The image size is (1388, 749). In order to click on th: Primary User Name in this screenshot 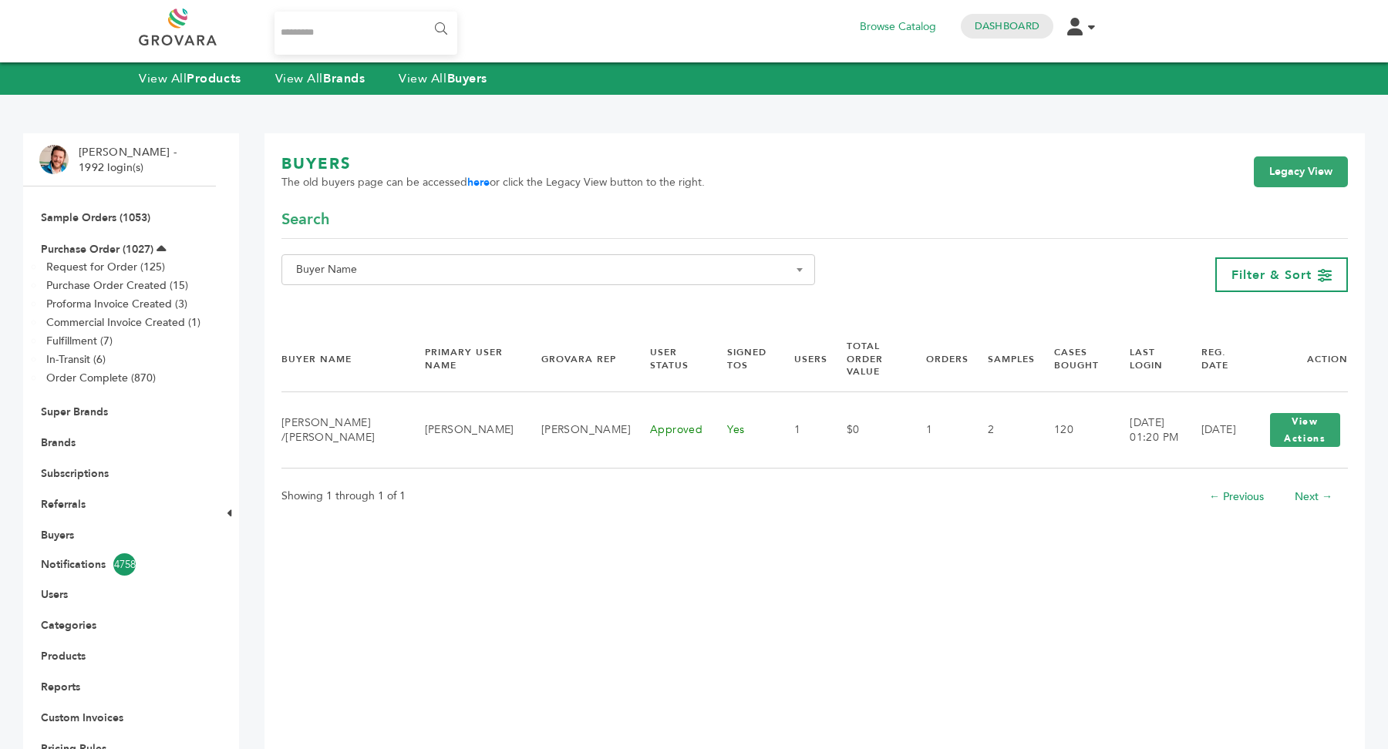, I will do `click(463, 359)`.